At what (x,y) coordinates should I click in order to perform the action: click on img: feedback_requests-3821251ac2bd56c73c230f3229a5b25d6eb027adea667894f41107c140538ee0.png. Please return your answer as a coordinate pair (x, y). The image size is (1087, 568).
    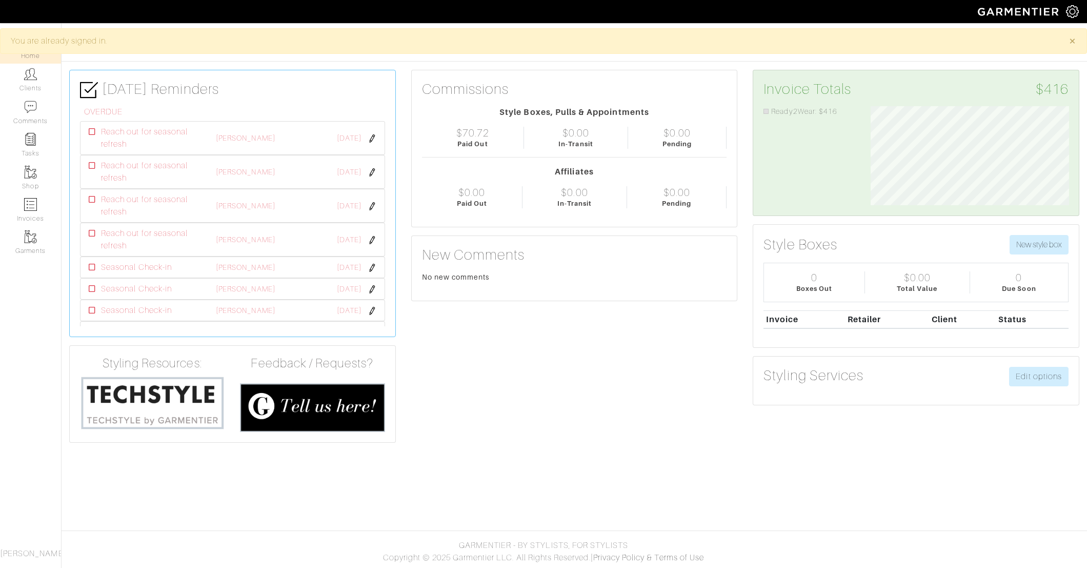
    Looking at the image, I should click on (312, 407).